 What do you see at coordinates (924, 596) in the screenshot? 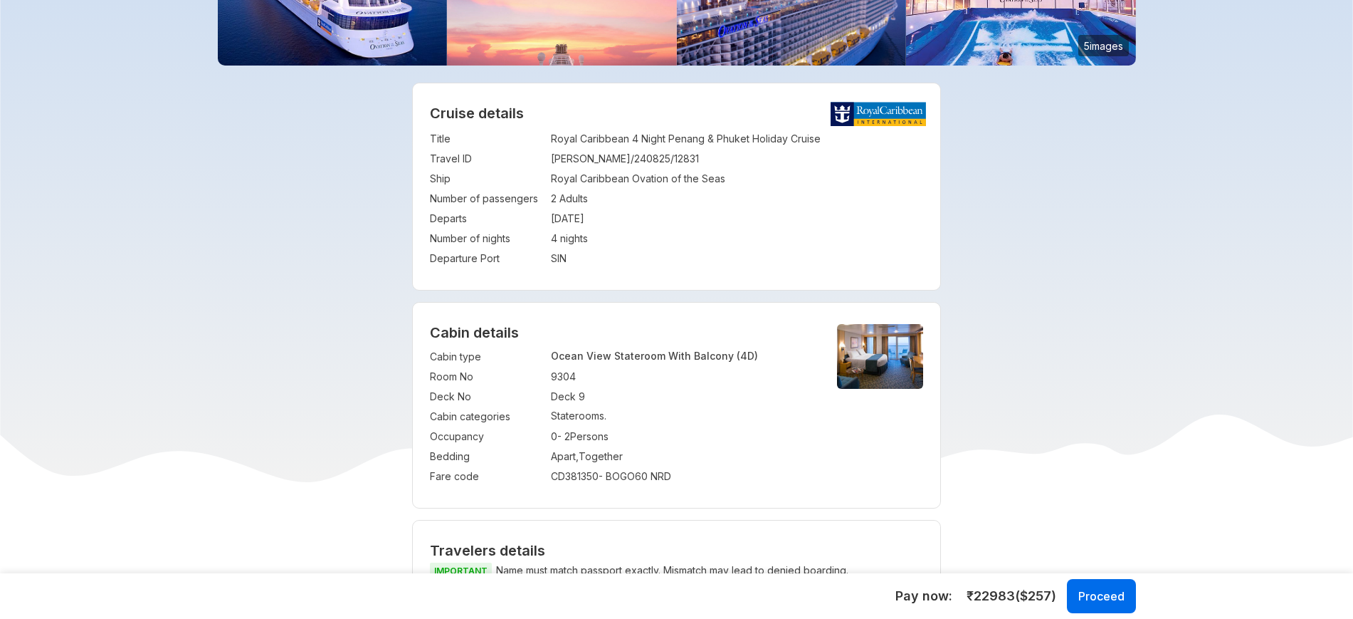
I see `h5: Pay now:` at bounding box center [924, 596].